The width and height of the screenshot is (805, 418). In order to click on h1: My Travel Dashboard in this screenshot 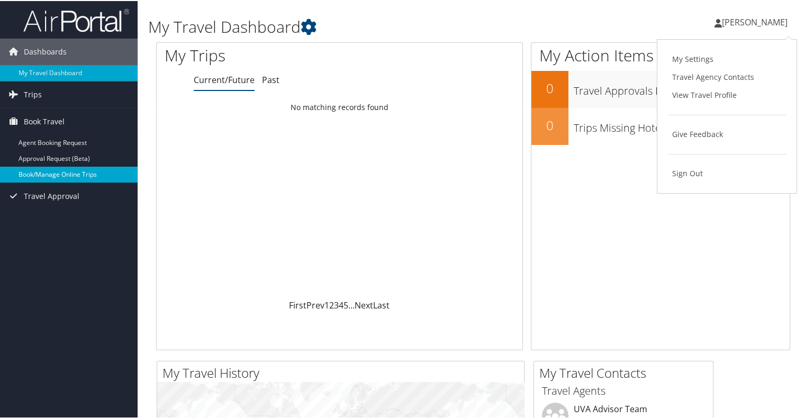, I will do `click(365, 26)`.